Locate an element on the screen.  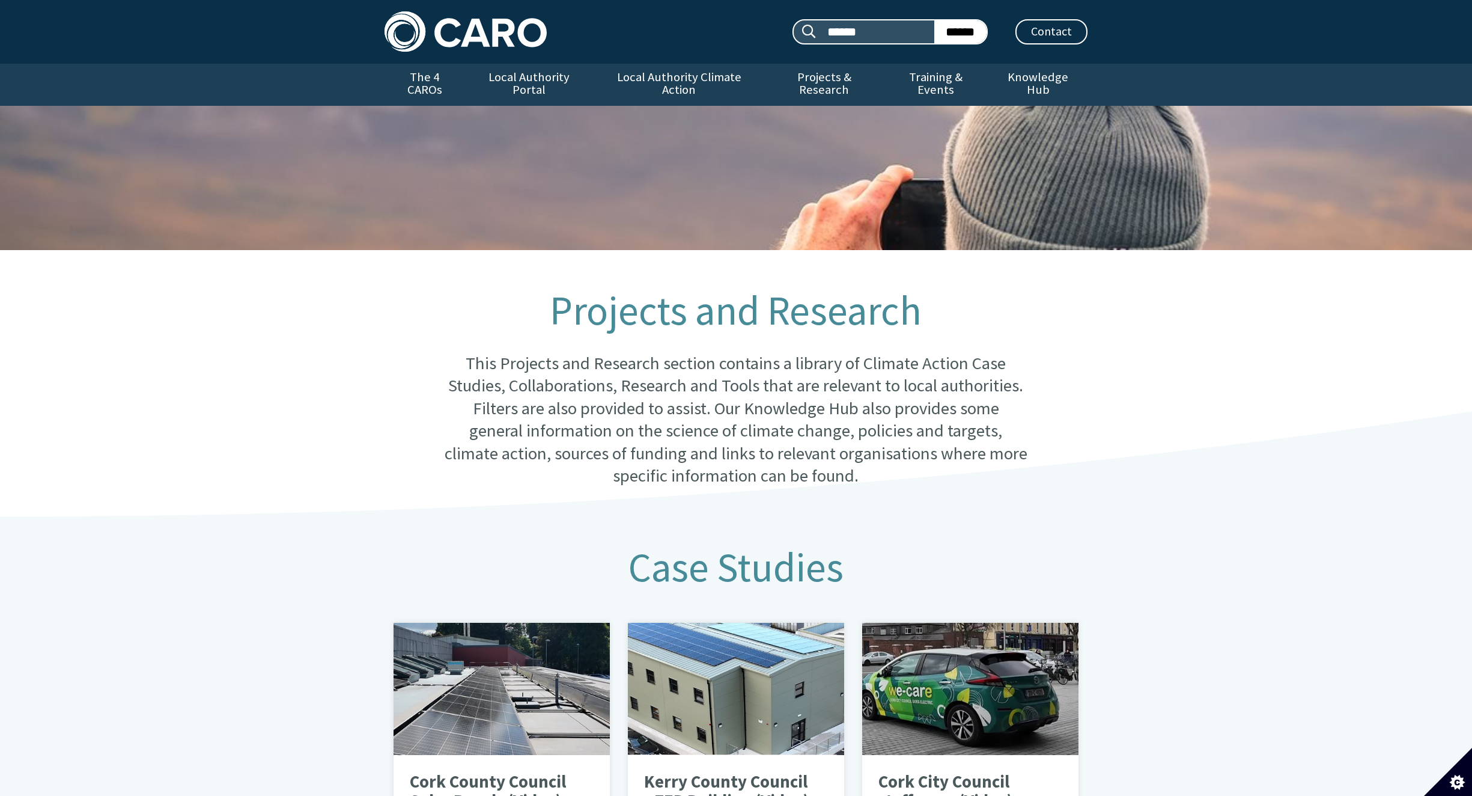
a: Contact is located at coordinates (1052, 32).